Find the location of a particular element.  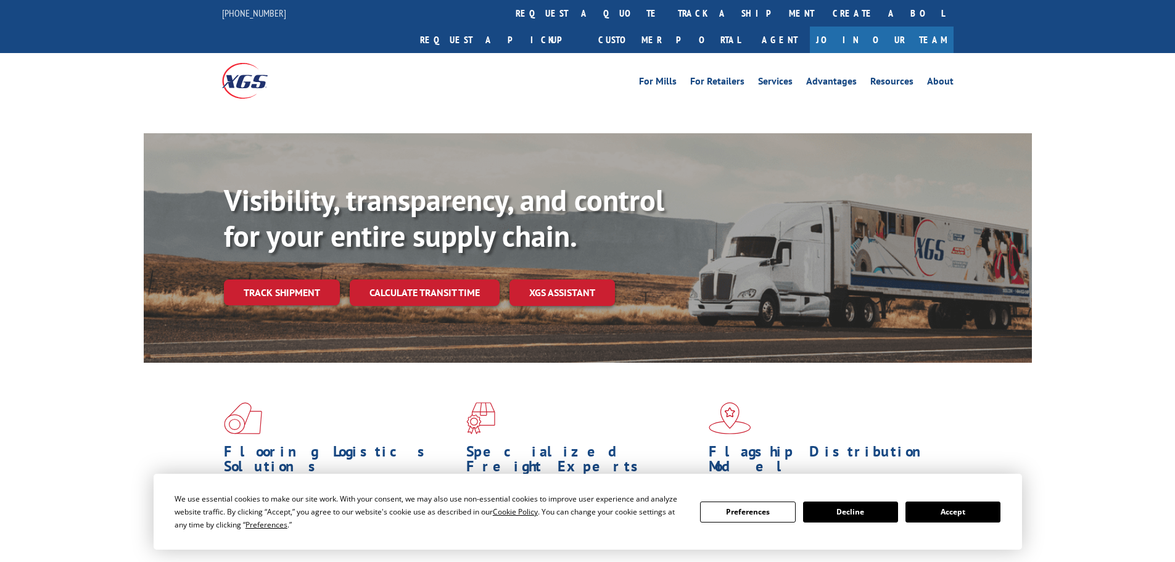

a: For Retailers is located at coordinates (717, 83).